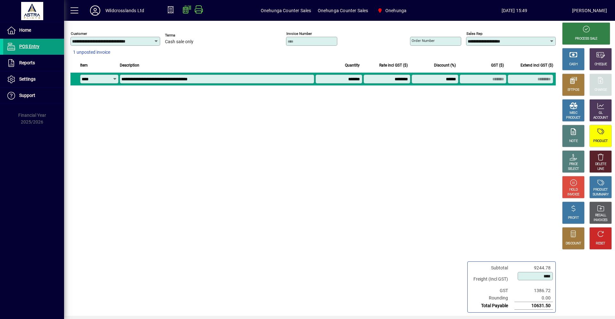 The height and width of the screenshot is (319, 615). Describe the element at coordinates (492, 298) in the screenshot. I see `td: Rounding` at that location.